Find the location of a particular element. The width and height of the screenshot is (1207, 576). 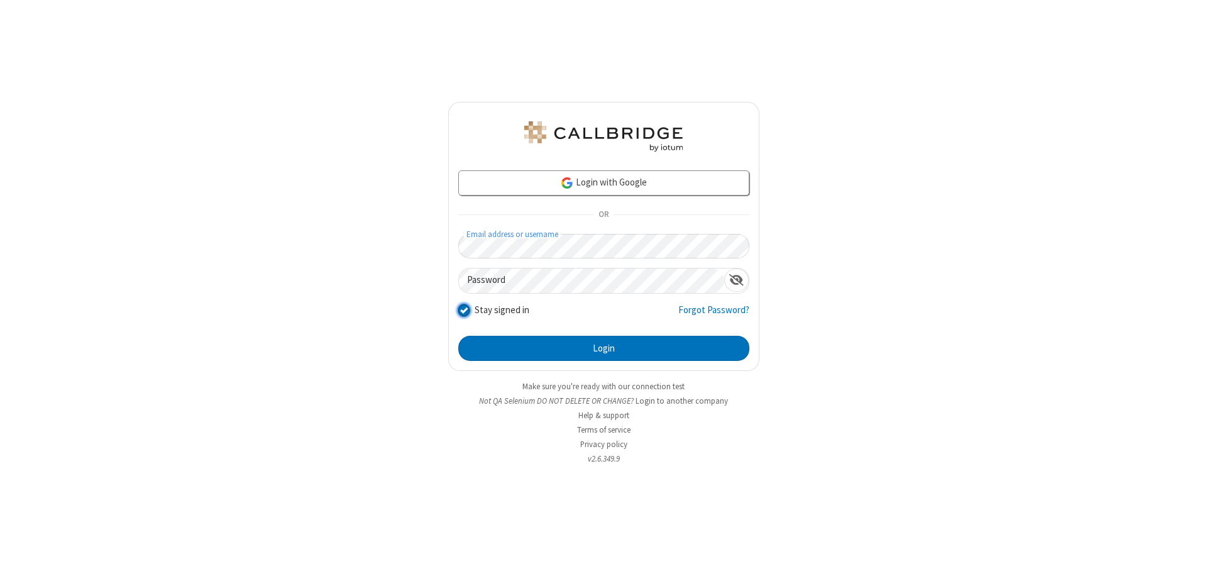

li: v2.6.349.9 is located at coordinates (604, 458).